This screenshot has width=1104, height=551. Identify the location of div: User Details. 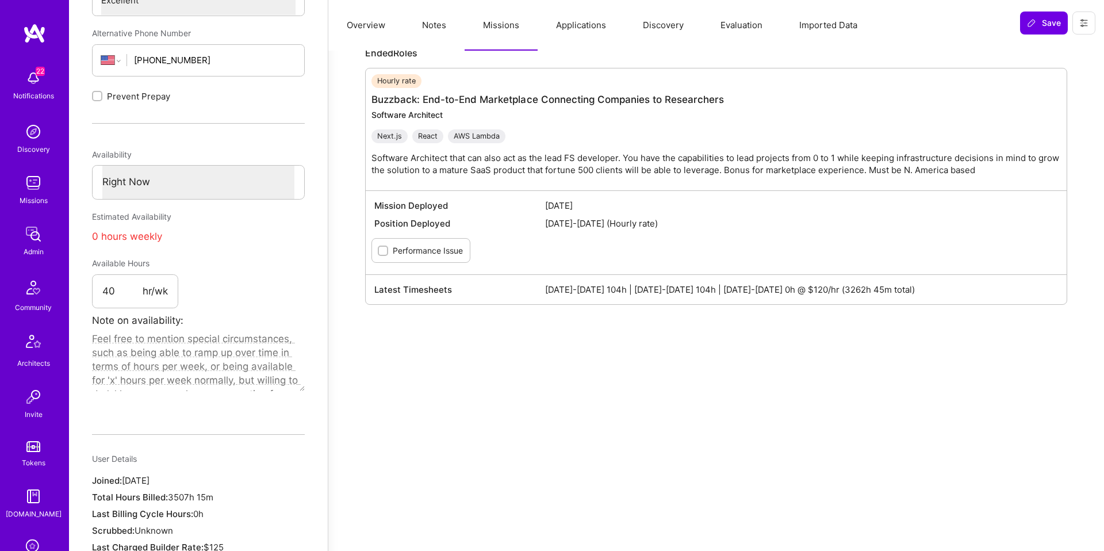
(198, 459).